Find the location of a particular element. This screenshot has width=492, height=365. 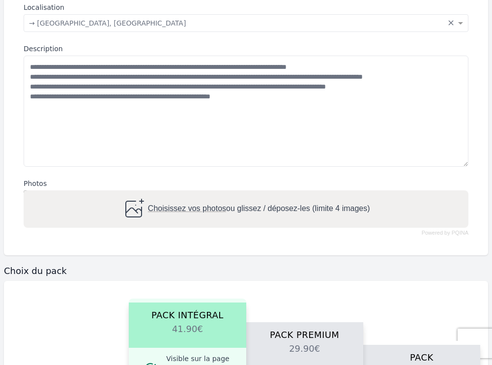

label: Description is located at coordinates (246, 49).